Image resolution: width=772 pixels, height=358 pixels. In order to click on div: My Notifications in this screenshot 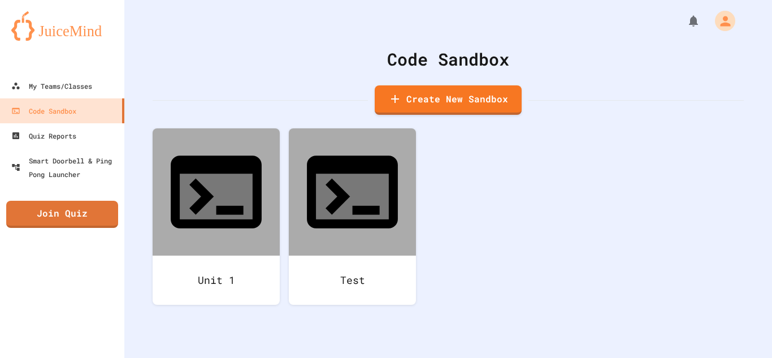, I will do `click(685, 21)`.